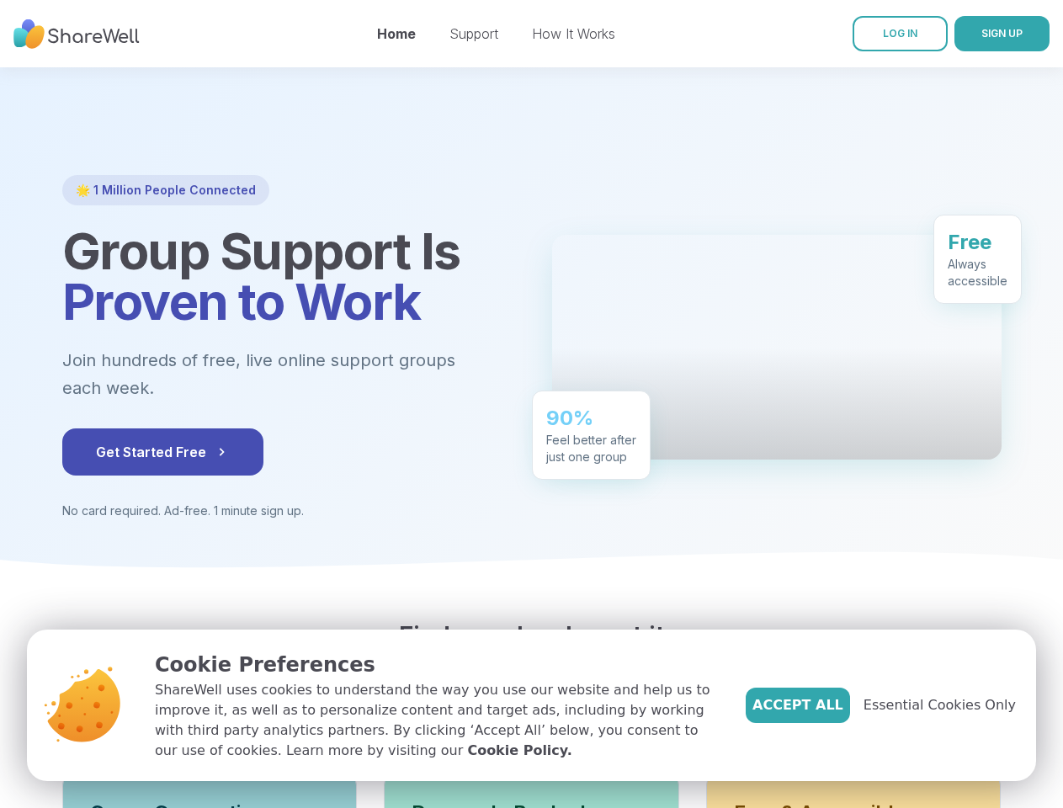 The height and width of the screenshot is (808, 1063). What do you see at coordinates (162, 452) in the screenshot?
I see `span: Get Started Free` at bounding box center [162, 452].